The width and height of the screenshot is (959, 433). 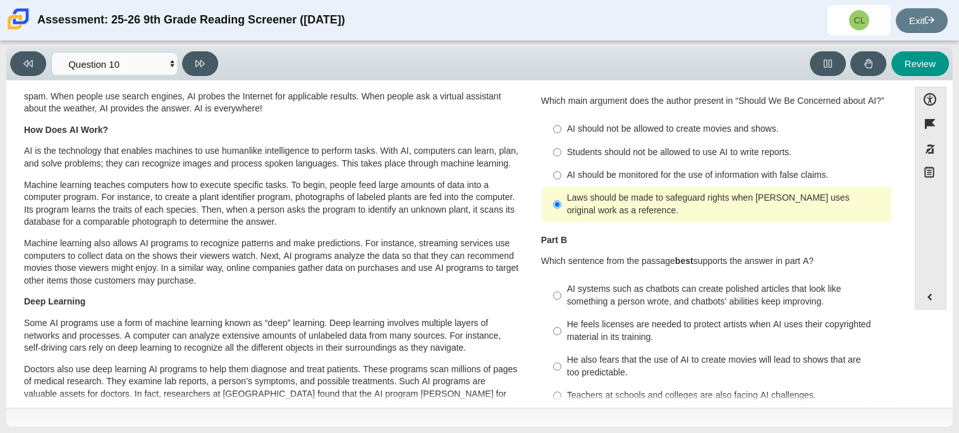 I want to click on button: Review, so click(x=920, y=63).